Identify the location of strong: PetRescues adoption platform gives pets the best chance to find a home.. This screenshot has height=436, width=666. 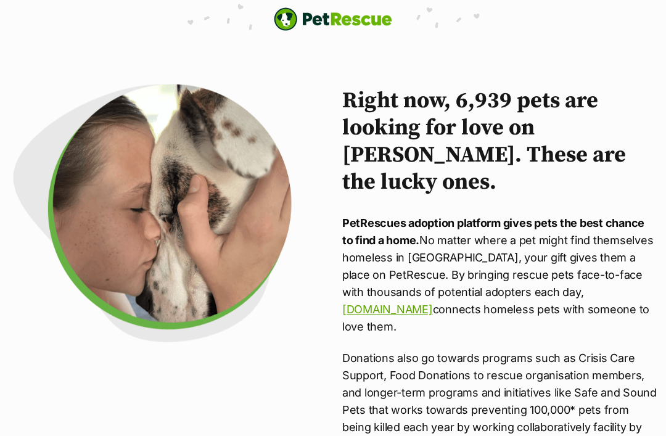
(493, 231).